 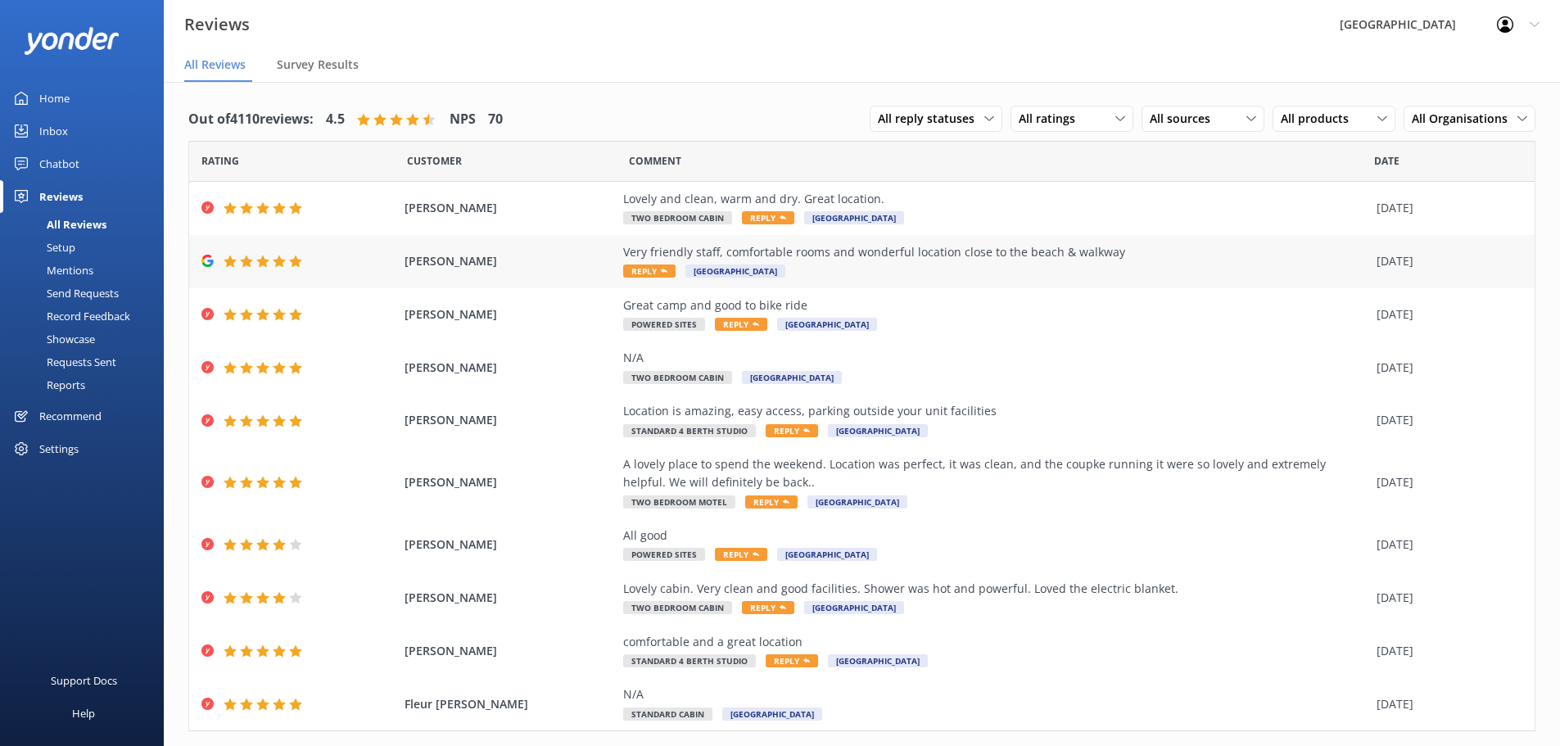 What do you see at coordinates (996, 473) in the screenshot?
I see `div: A lovely place to spend the weekend. Location was perfect, it was clean, and the coupke running i...` at bounding box center [996, 473].